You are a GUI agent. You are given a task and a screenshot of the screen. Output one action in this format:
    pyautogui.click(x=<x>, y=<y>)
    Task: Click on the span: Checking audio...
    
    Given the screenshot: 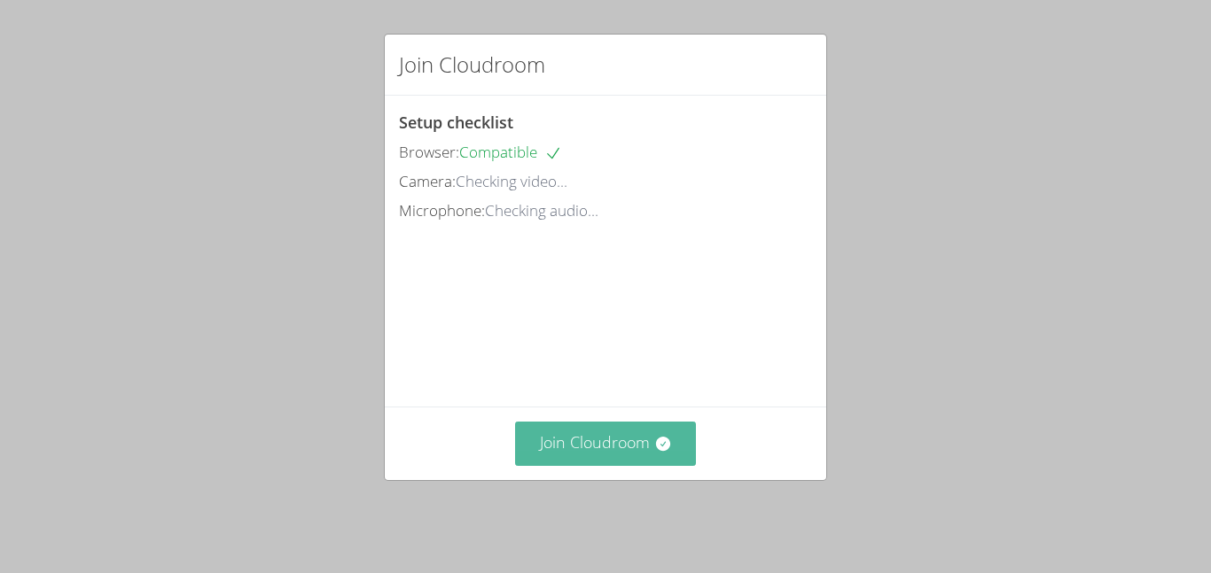 What is the action you would take?
    pyautogui.click(x=542, y=210)
    